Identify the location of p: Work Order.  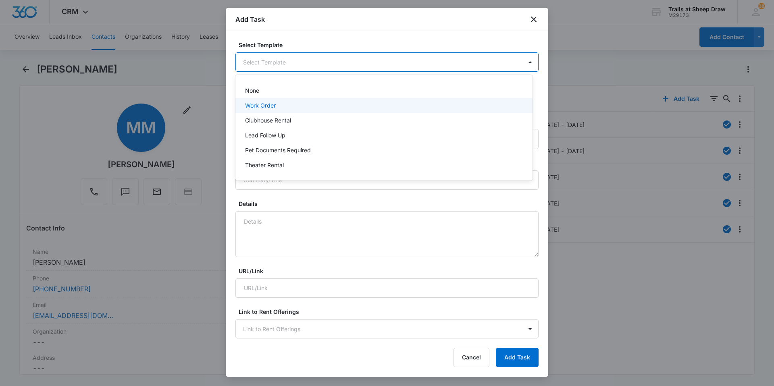
(261, 105).